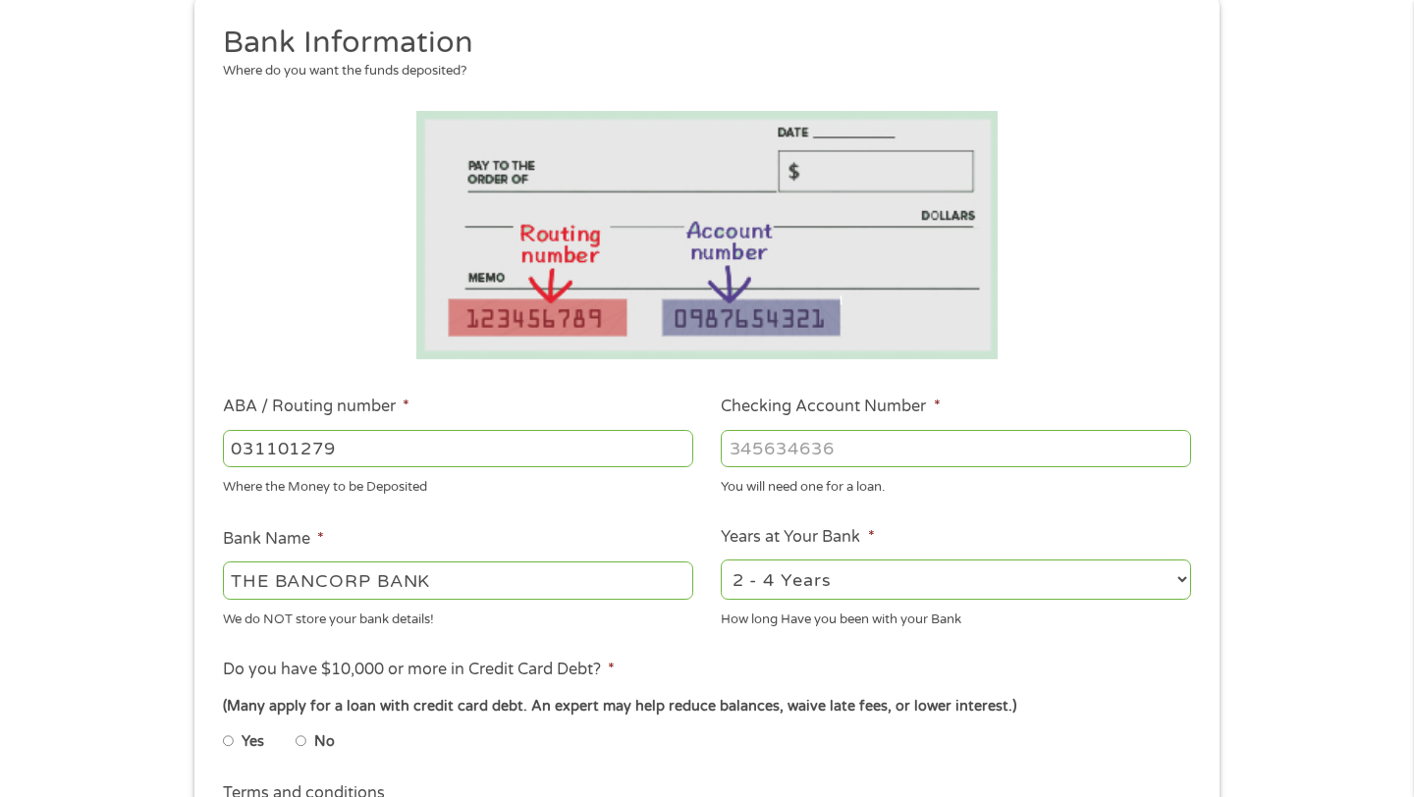 The height and width of the screenshot is (797, 1414). What do you see at coordinates (700, 72) in the screenshot?
I see `div: Where do you want the funds deposited?` at bounding box center [700, 72].